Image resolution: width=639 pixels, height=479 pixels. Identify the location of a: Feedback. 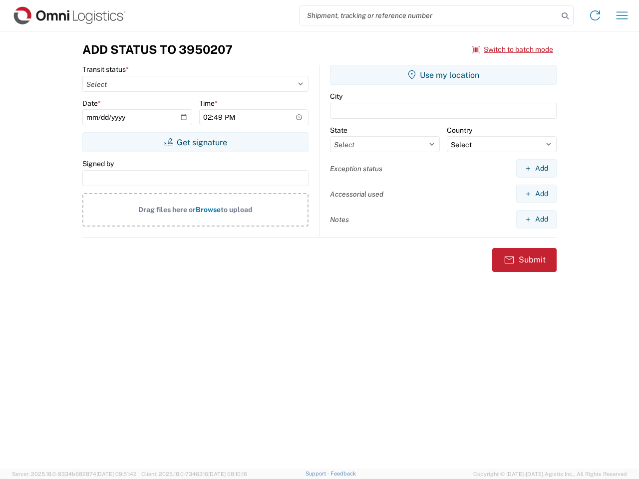
(343, 474).